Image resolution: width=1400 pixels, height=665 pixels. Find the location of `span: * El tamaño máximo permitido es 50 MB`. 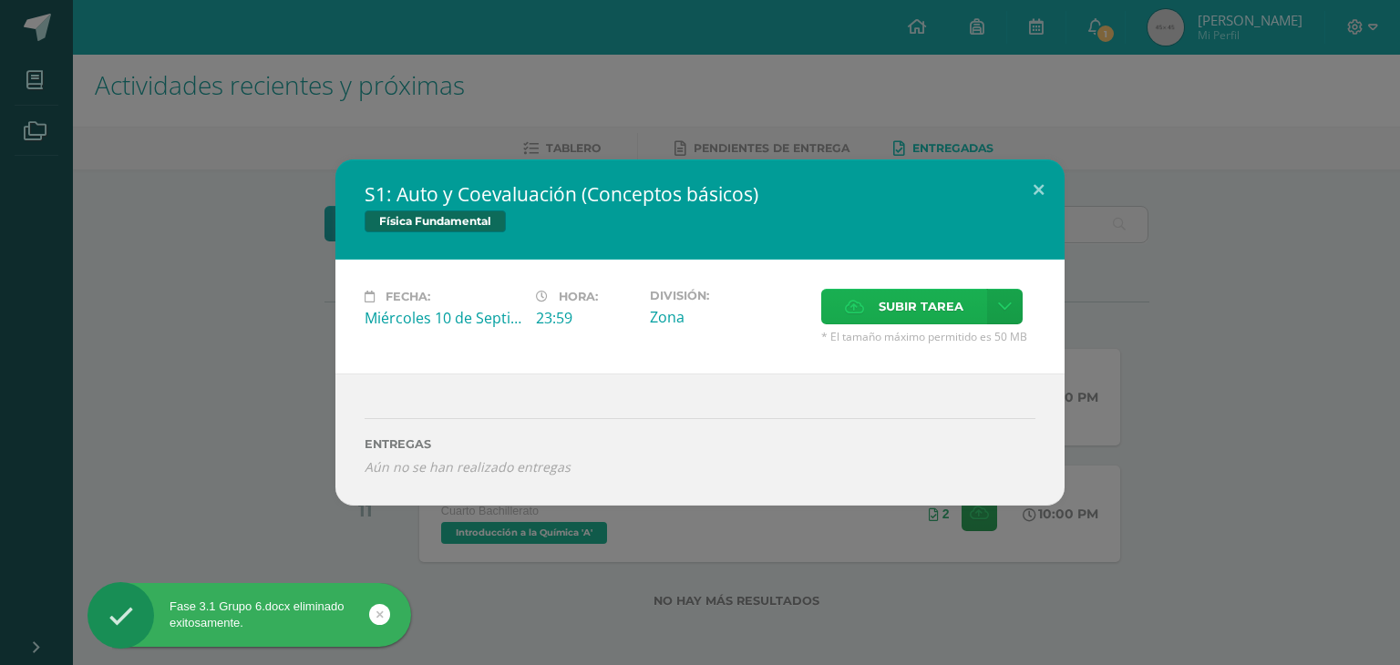

span: * El tamaño máximo permitido es 50 MB is located at coordinates (928, 336).